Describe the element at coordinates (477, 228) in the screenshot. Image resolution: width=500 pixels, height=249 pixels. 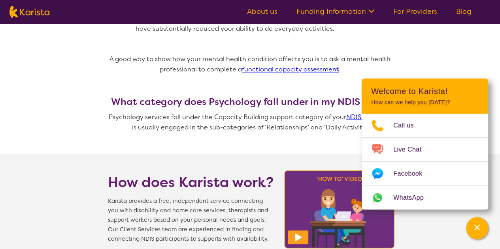
I see `button: Channel Menu` at that location.